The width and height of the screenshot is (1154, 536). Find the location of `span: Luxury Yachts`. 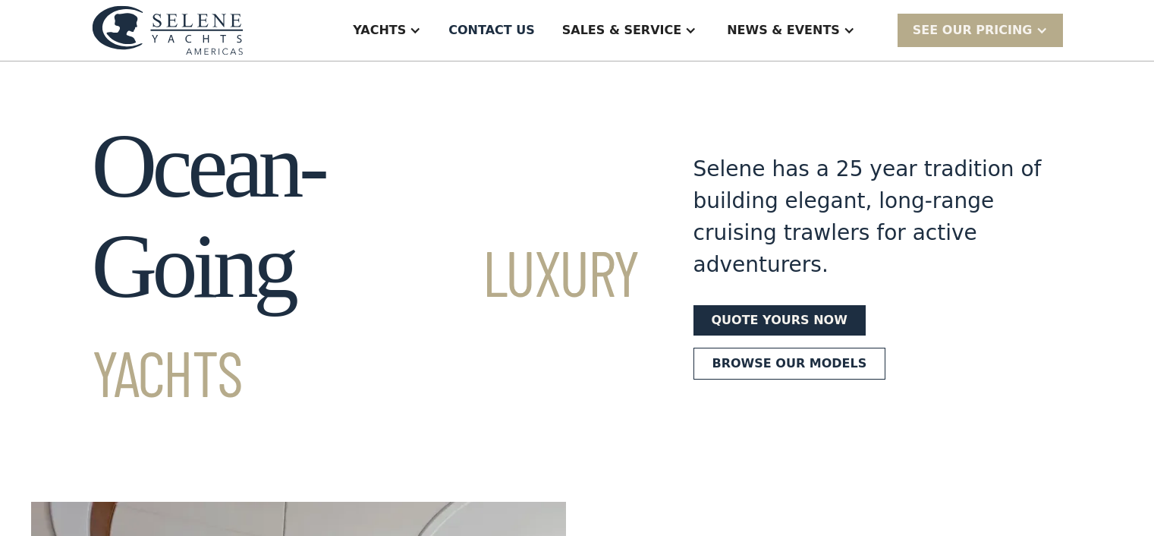

span: Luxury Yachts is located at coordinates (365, 321).